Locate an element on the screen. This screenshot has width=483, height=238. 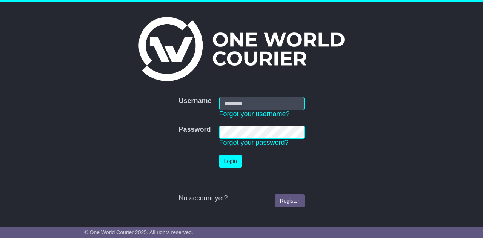
label: Username is located at coordinates (195, 101).